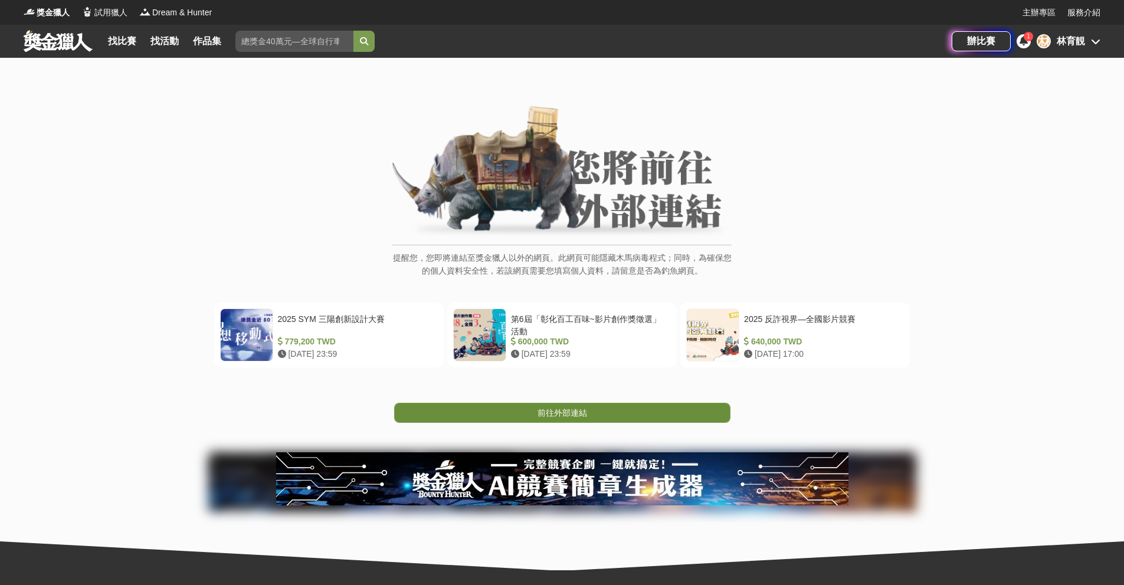  Describe the element at coordinates (182, 12) in the screenshot. I see `span: Dream & Hunter` at that location.